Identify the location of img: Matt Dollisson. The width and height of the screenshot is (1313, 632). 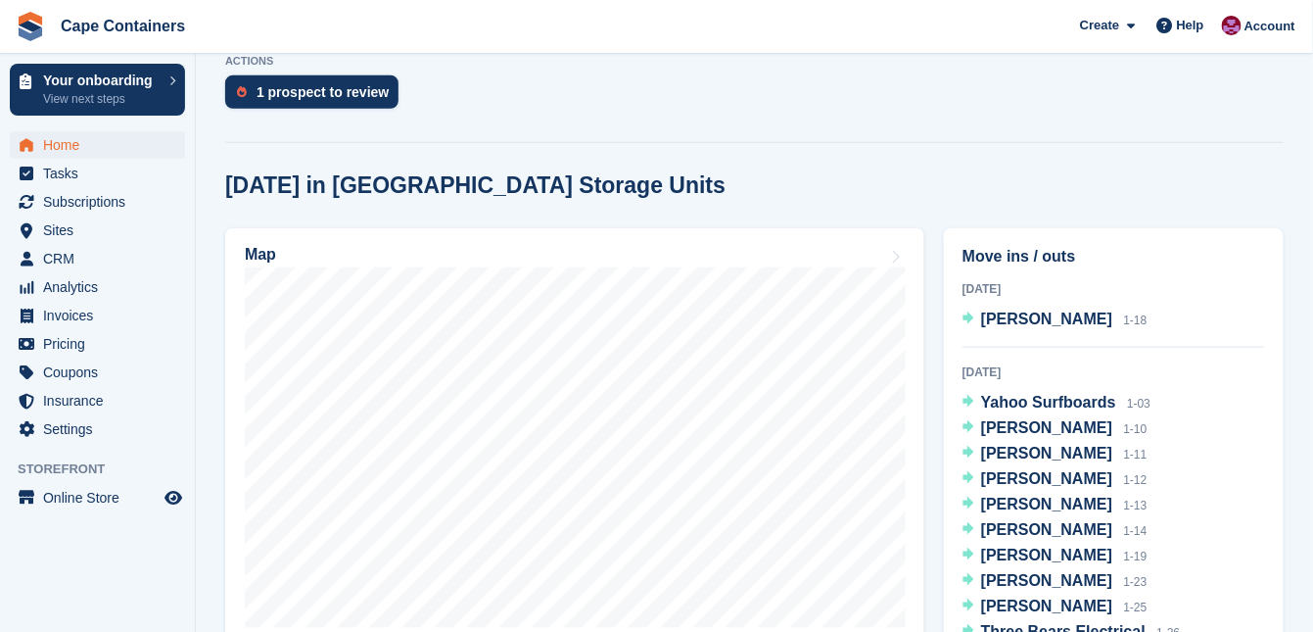
(1232, 25).